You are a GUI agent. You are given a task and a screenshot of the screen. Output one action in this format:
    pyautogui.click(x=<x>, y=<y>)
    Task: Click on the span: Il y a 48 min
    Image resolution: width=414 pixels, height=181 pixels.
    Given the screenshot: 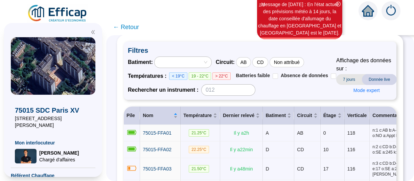 What is the action you would take?
    pyautogui.click(x=241, y=169)
    